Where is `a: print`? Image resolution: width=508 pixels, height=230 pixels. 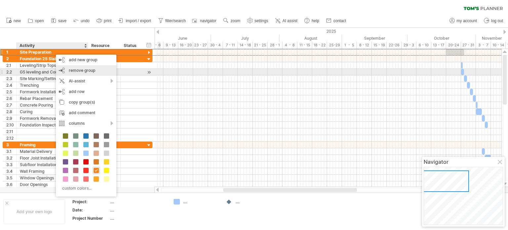 a: print is located at coordinates (104, 21).